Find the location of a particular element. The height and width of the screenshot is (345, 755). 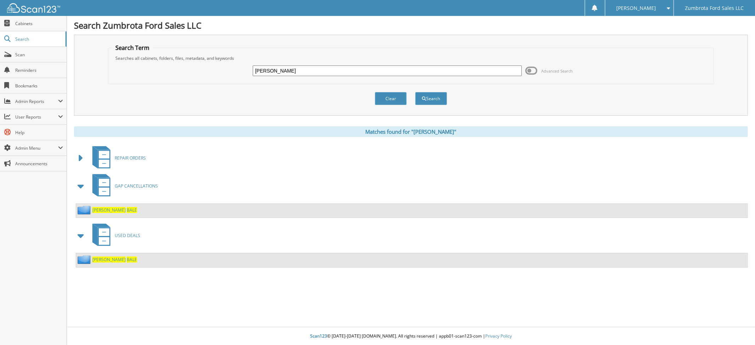

span: Cabinets is located at coordinates (39, 23).